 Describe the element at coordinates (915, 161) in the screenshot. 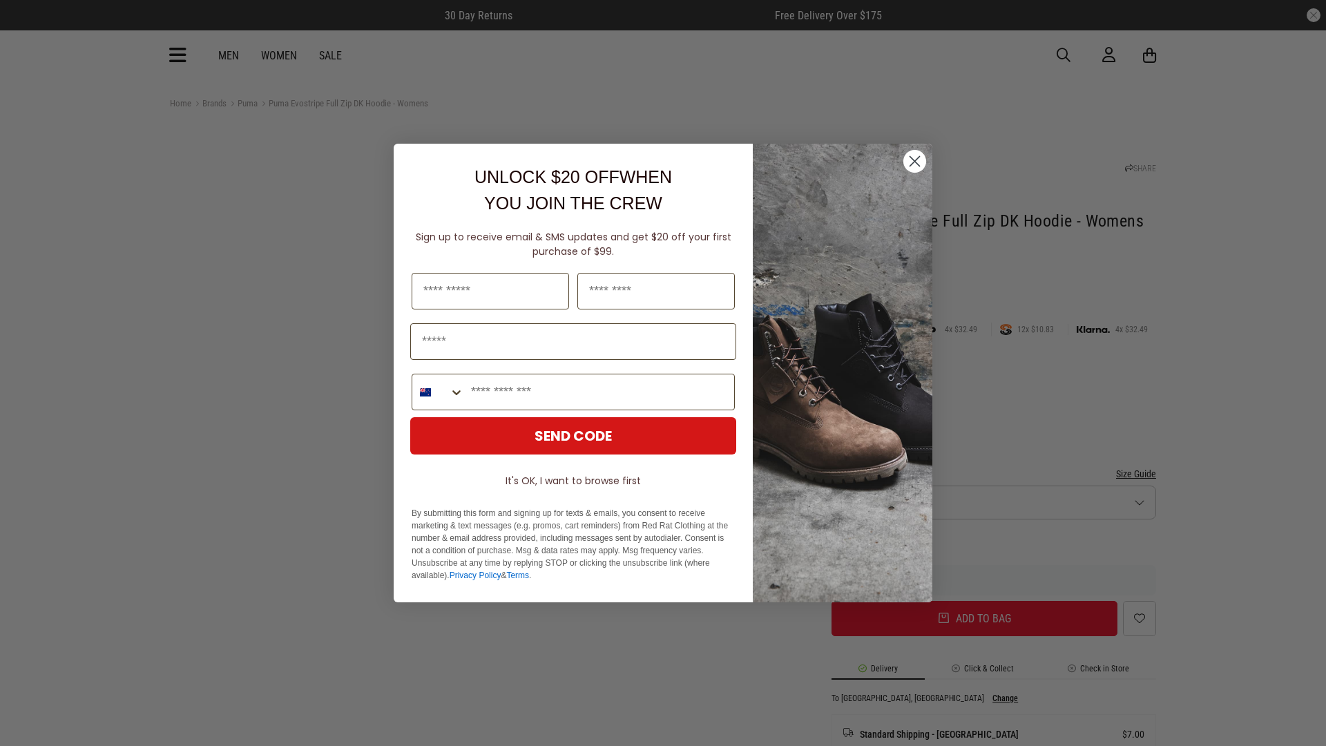

I see `button: Close dialog` at that location.